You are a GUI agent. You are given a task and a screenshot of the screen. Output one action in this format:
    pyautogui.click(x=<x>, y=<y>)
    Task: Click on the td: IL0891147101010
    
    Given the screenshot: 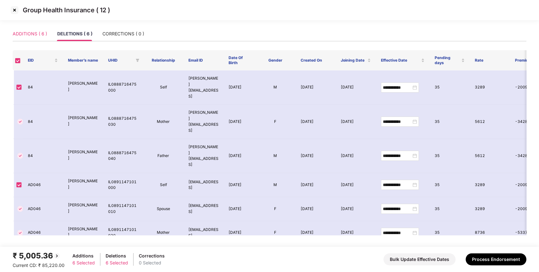 What is the action you would take?
    pyautogui.click(x=123, y=209)
    